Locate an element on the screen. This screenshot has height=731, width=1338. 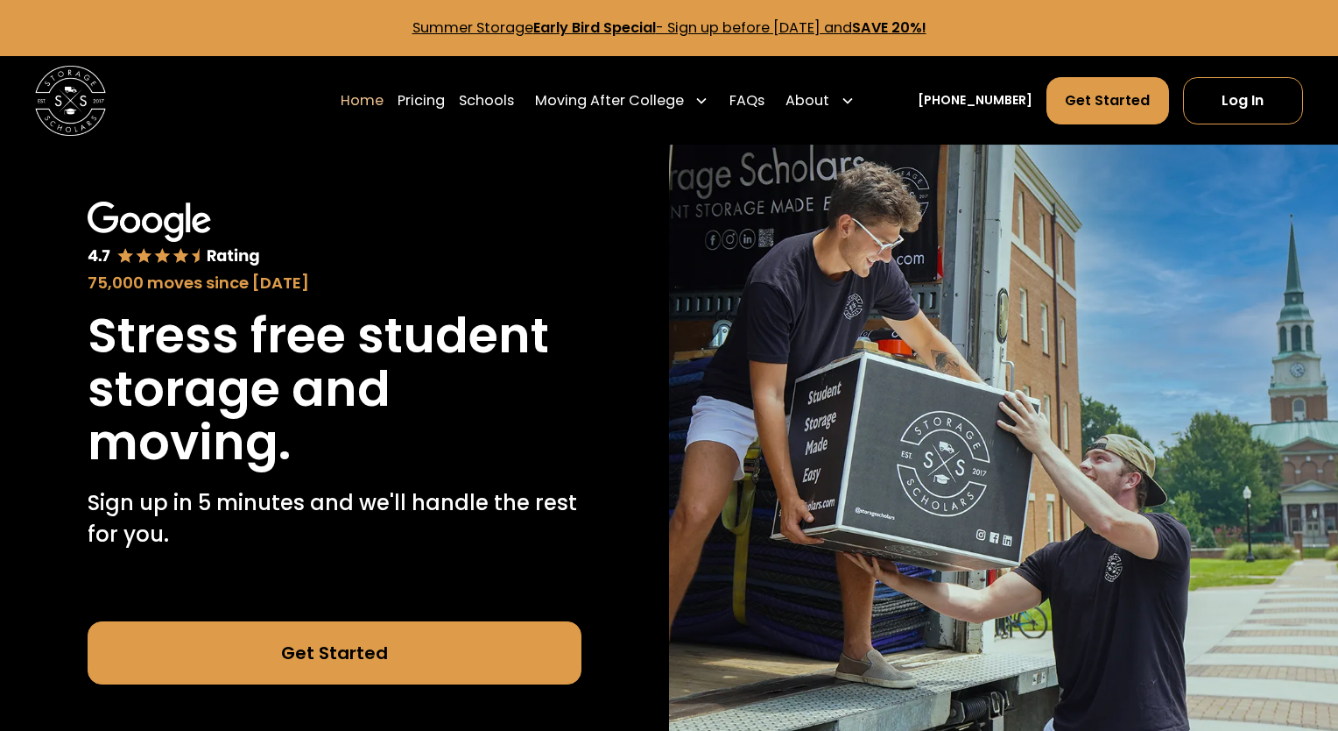
img: Google 4.7 star rating is located at coordinates (173, 235).